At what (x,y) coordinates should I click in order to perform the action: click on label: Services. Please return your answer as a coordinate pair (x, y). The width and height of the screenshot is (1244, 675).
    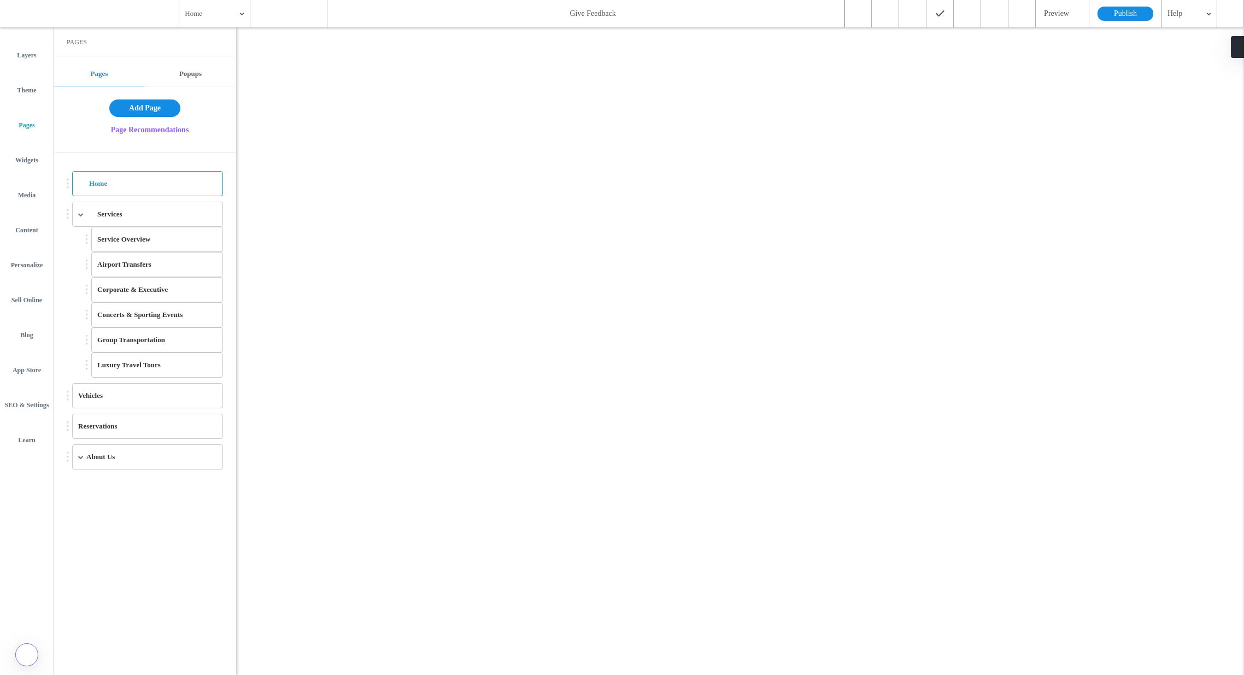
    Looking at the image, I should click on (109, 214).